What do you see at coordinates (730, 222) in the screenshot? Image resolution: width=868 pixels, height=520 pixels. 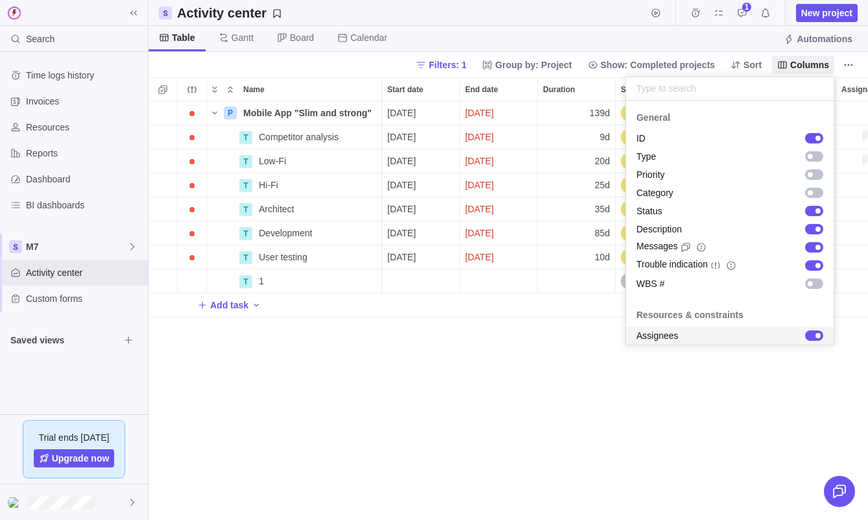 I see `div: grid` at bounding box center [730, 222].